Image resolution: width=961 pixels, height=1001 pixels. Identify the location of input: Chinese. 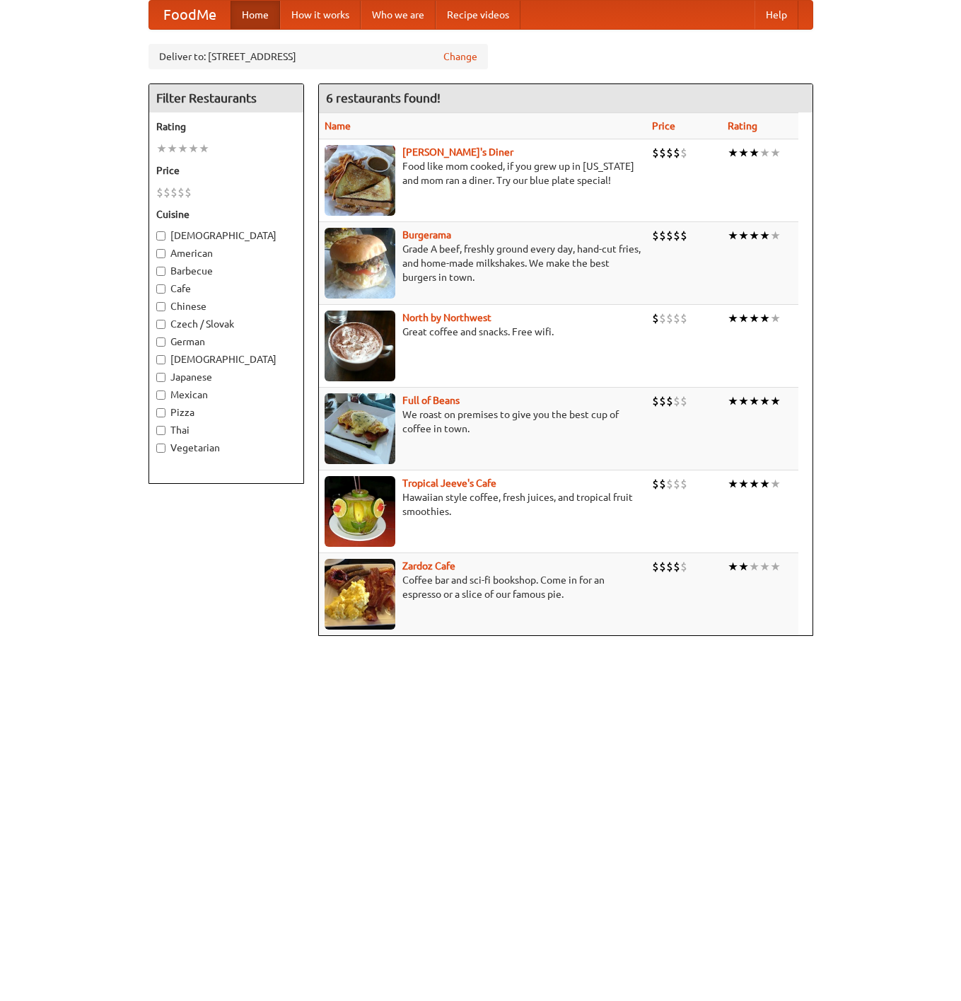
(161, 306).